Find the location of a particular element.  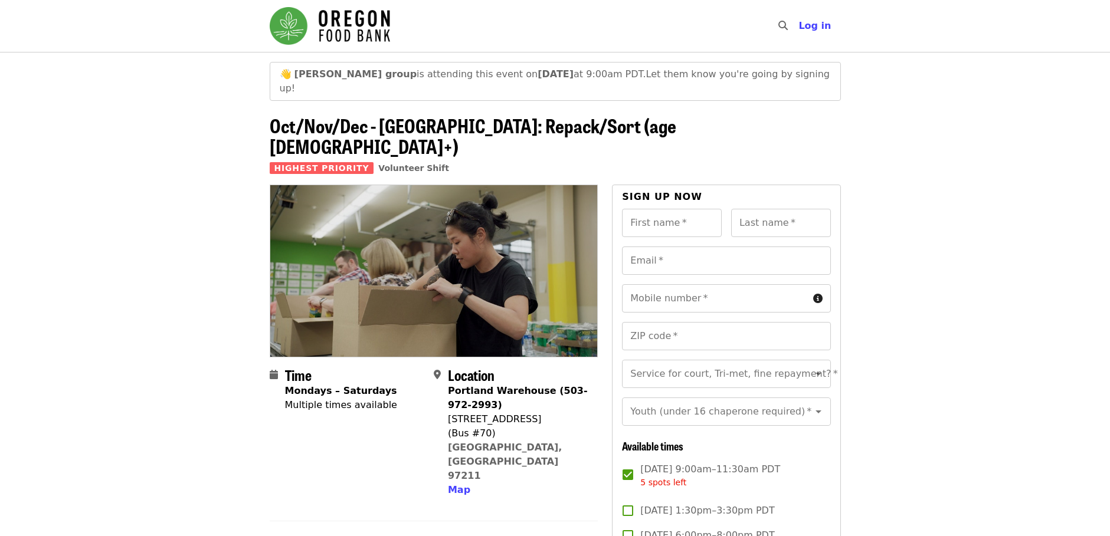

input: Mobile number is located at coordinates (715, 299).